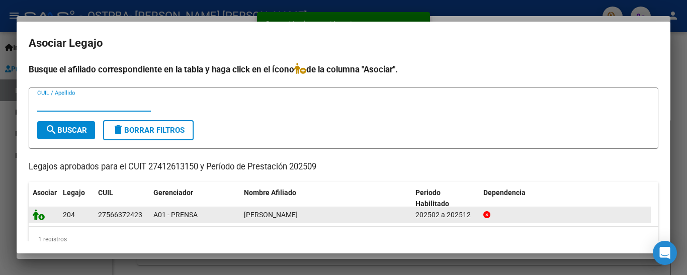 This screenshot has width=687, height=275. I want to click on mat-icon: delete, so click(118, 130).